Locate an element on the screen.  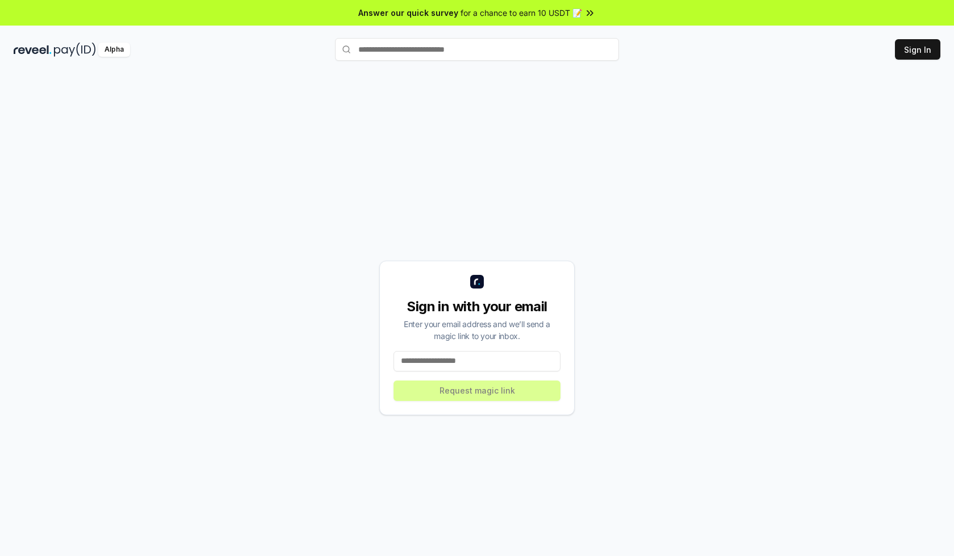
img: pay_id is located at coordinates (75, 49).